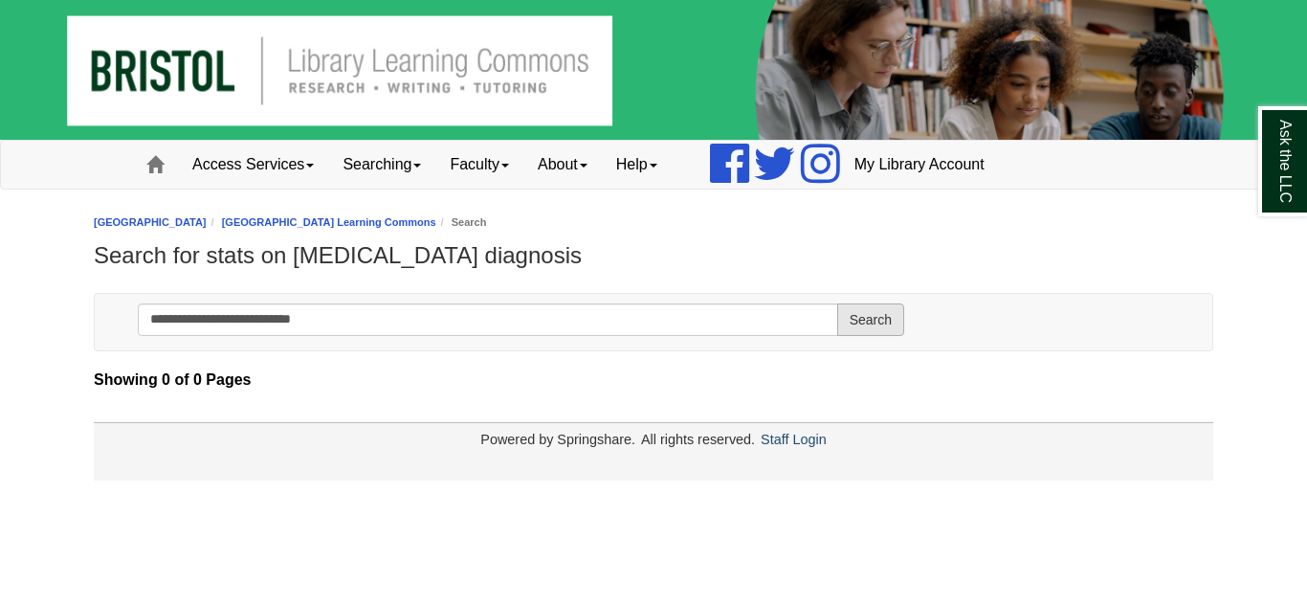  What do you see at coordinates (793, 439) in the screenshot?
I see `a: Staff Login` at bounding box center [793, 439].